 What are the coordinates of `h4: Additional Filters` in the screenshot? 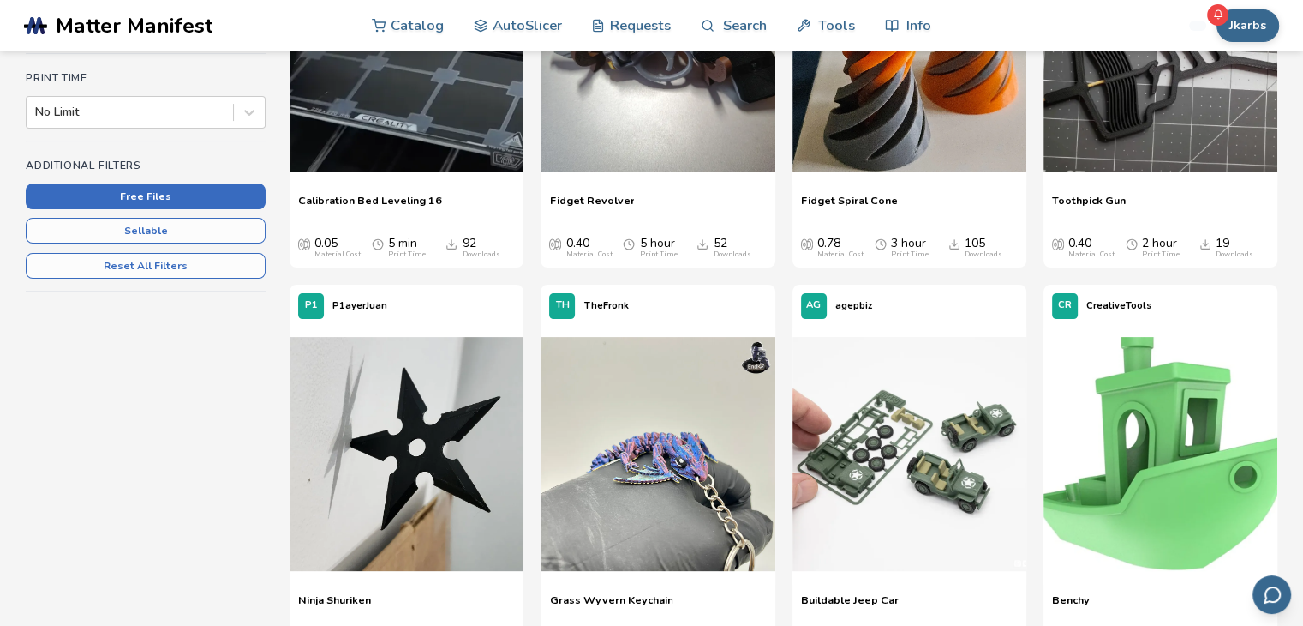 It's located at (146, 165).